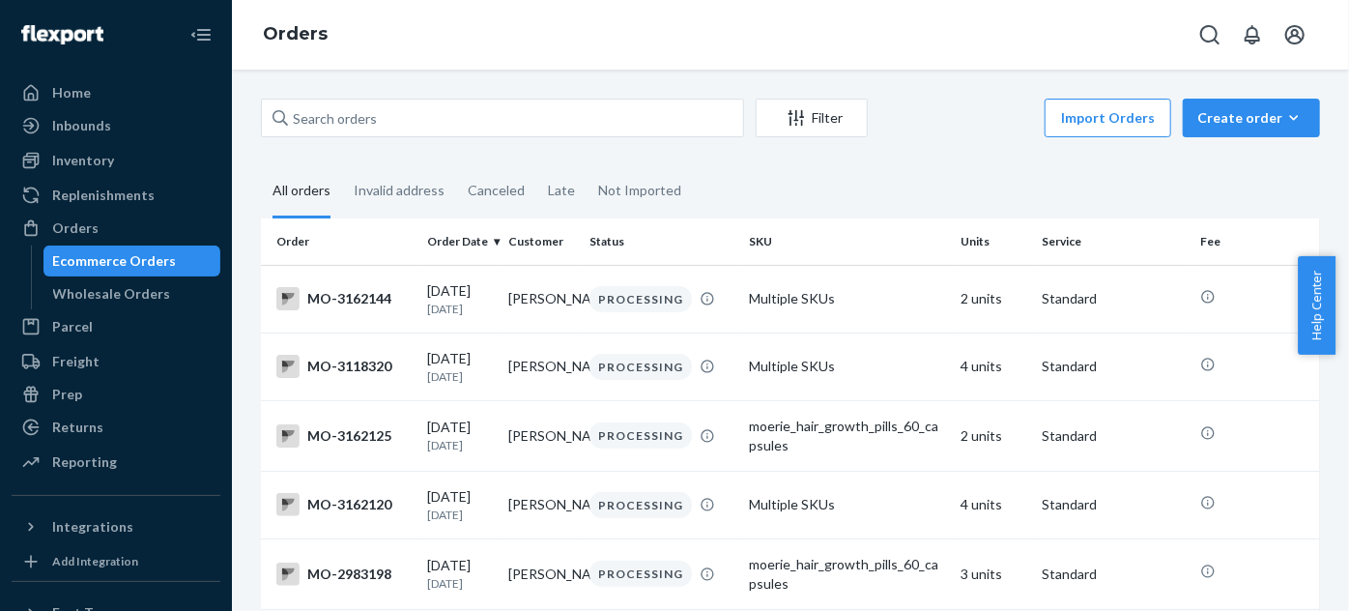  What do you see at coordinates (344, 574) in the screenshot?
I see `div: MO-2983198` at bounding box center [344, 574].